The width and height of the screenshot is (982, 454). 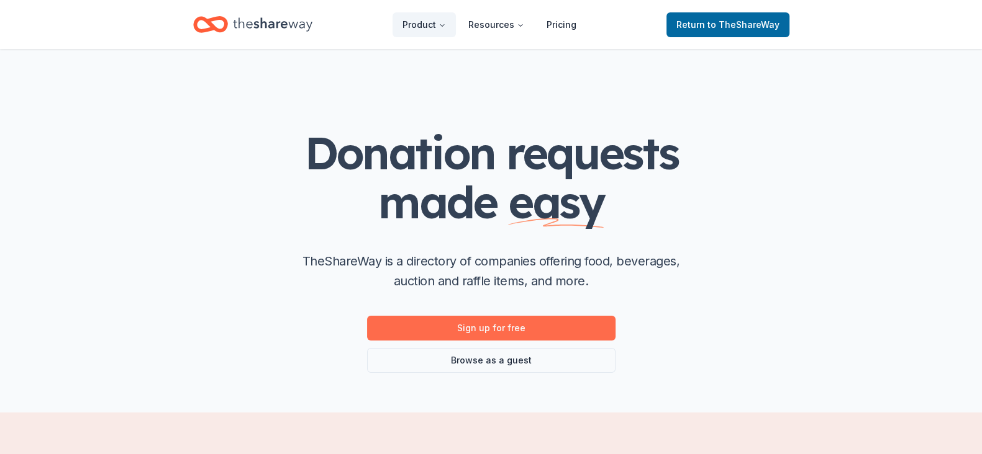 I want to click on a: Pricing, so click(x=561, y=25).